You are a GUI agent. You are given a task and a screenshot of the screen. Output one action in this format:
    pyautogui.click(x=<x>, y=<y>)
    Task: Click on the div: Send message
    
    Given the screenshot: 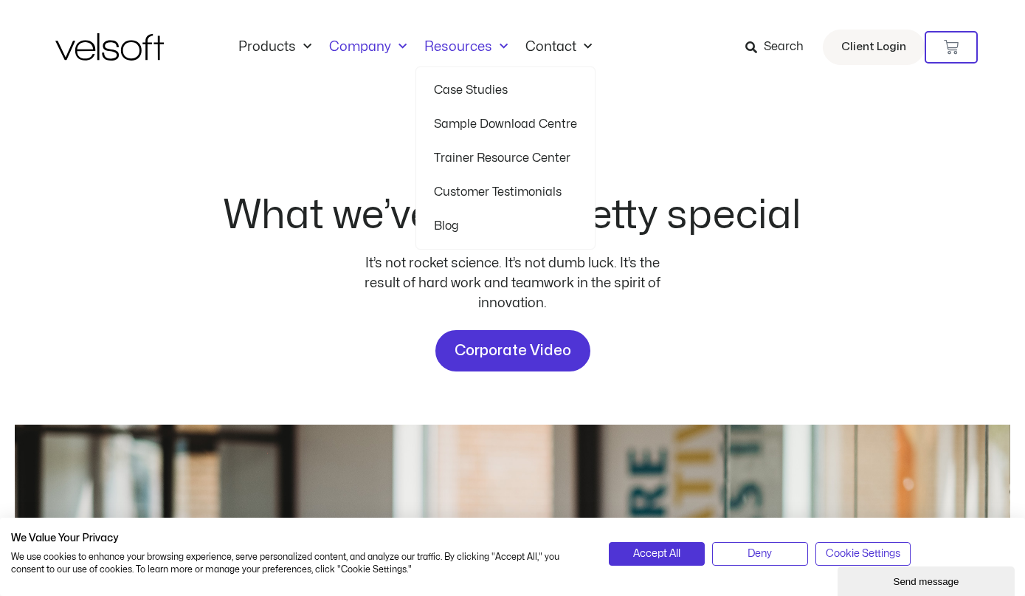 What is the action you would take?
    pyautogui.click(x=89, y=18)
    